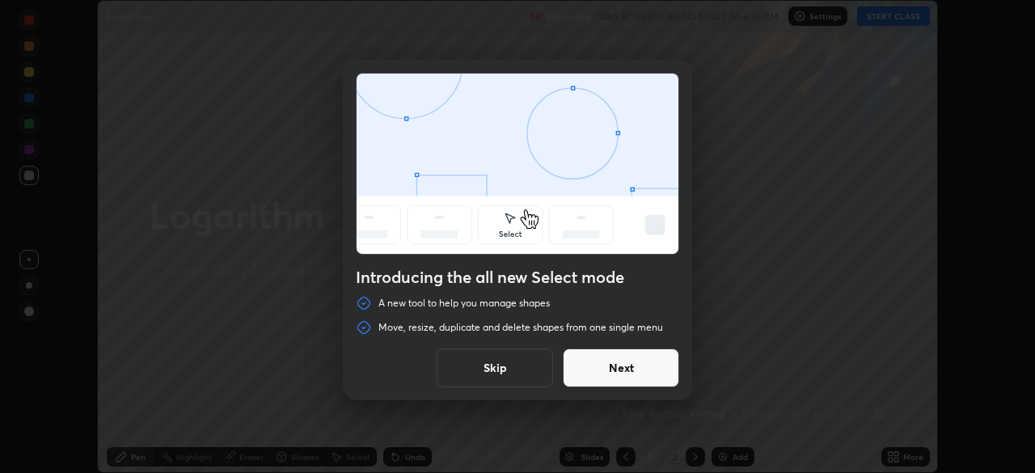 Image resolution: width=1035 pixels, height=473 pixels. I want to click on h4: Introducing the all new Select mode, so click(518, 277).